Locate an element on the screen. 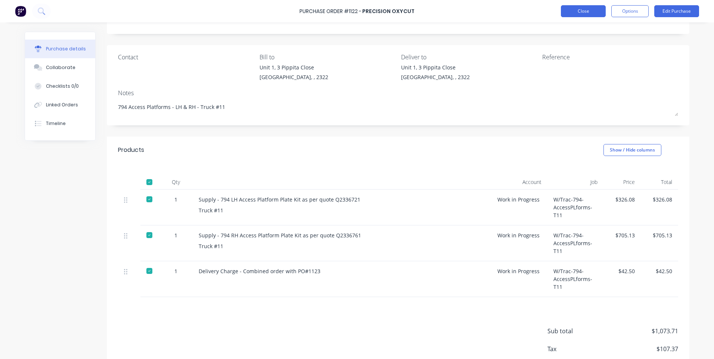 This screenshot has height=359, width=714. div: Account is located at coordinates (519, 182).